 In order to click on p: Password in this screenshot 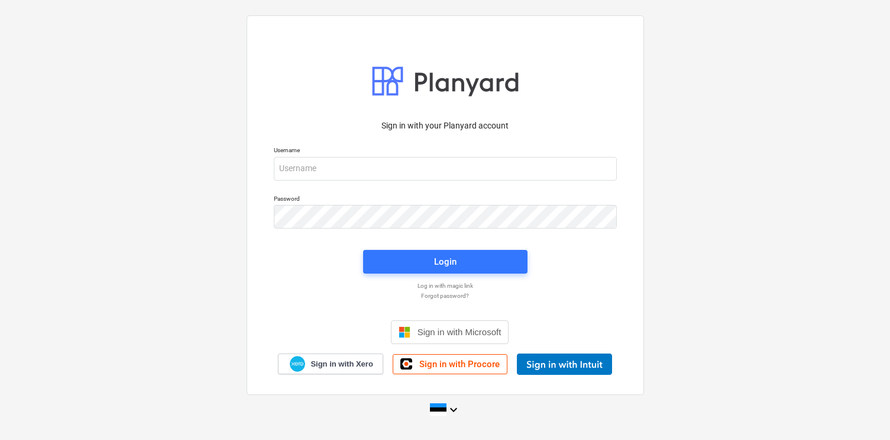, I will do `click(446, 199)`.